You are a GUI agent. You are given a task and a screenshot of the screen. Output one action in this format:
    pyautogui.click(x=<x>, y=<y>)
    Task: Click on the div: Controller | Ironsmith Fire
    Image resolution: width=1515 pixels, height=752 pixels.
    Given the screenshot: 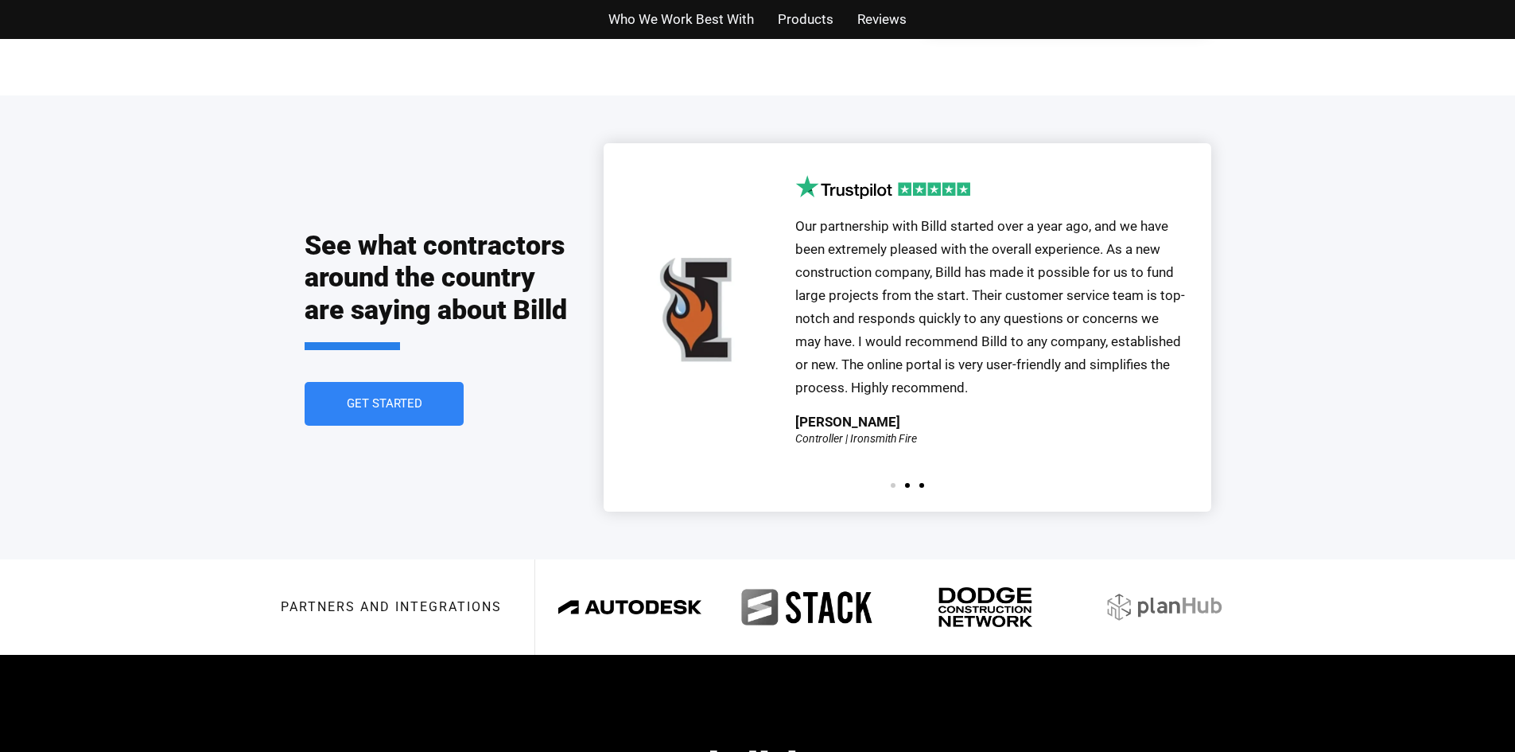 What is the action you would take?
    pyautogui.click(x=856, y=438)
    